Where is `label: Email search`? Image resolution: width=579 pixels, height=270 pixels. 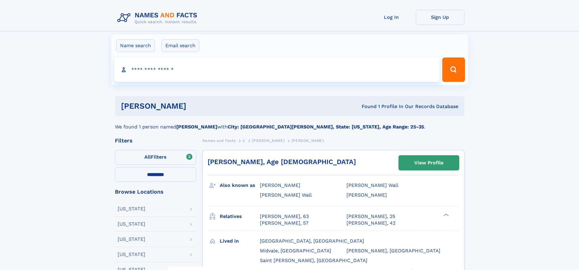 label: Email search is located at coordinates (180, 46).